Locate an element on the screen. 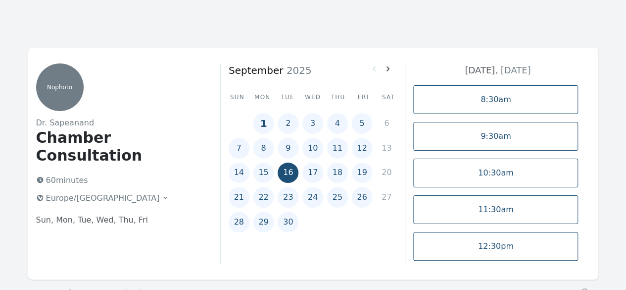  button: 8 is located at coordinates (264, 148).